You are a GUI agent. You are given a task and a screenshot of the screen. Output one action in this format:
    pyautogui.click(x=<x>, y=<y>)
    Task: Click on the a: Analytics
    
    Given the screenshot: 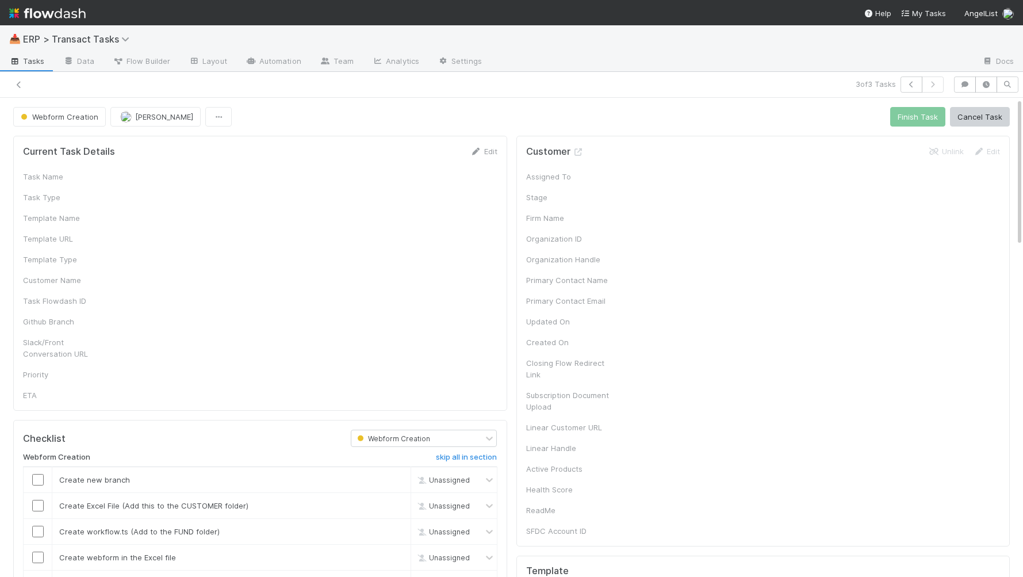 What is the action you would take?
    pyautogui.click(x=396, y=62)
    